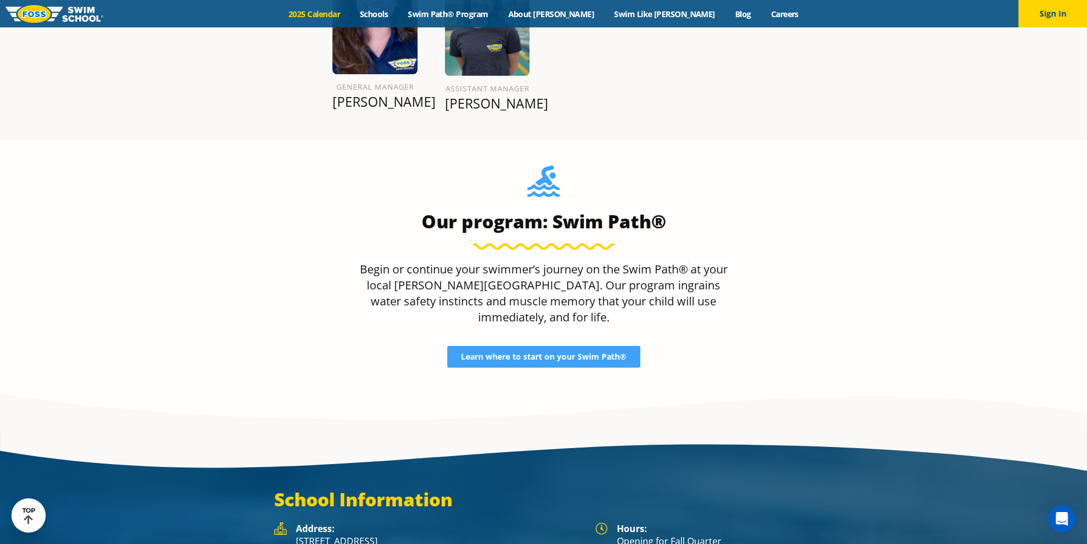 The width and height of the screenshot is (1087, 544). I want to click on div: TOP, so click(29, 516).